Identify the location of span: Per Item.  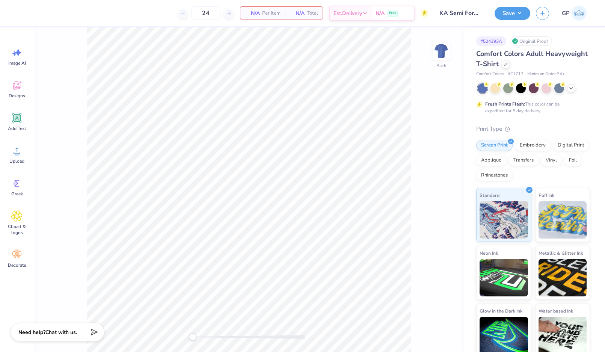
(271, 13).